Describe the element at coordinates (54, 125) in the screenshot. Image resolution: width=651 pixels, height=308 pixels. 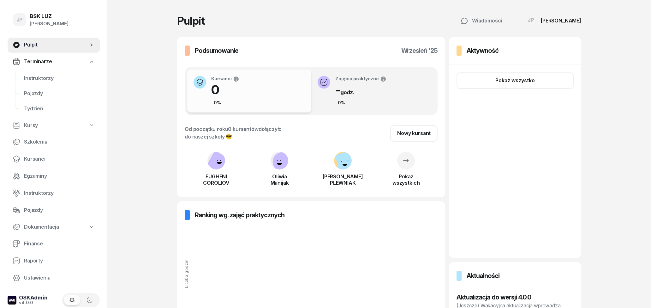
I see `a: Kursy` at that location.